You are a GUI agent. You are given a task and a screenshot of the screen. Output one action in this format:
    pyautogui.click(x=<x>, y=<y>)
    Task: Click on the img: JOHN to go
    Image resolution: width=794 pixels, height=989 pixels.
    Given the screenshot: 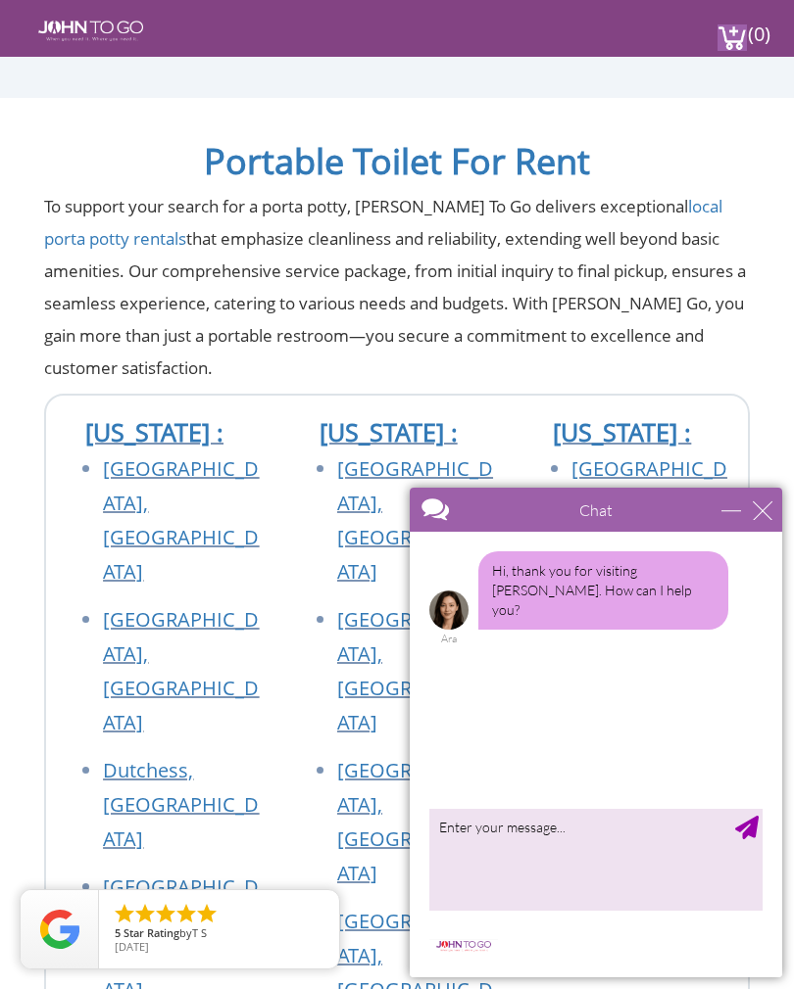 What is the action you would take?
    pyautogui.click(x=90, y=30)
    